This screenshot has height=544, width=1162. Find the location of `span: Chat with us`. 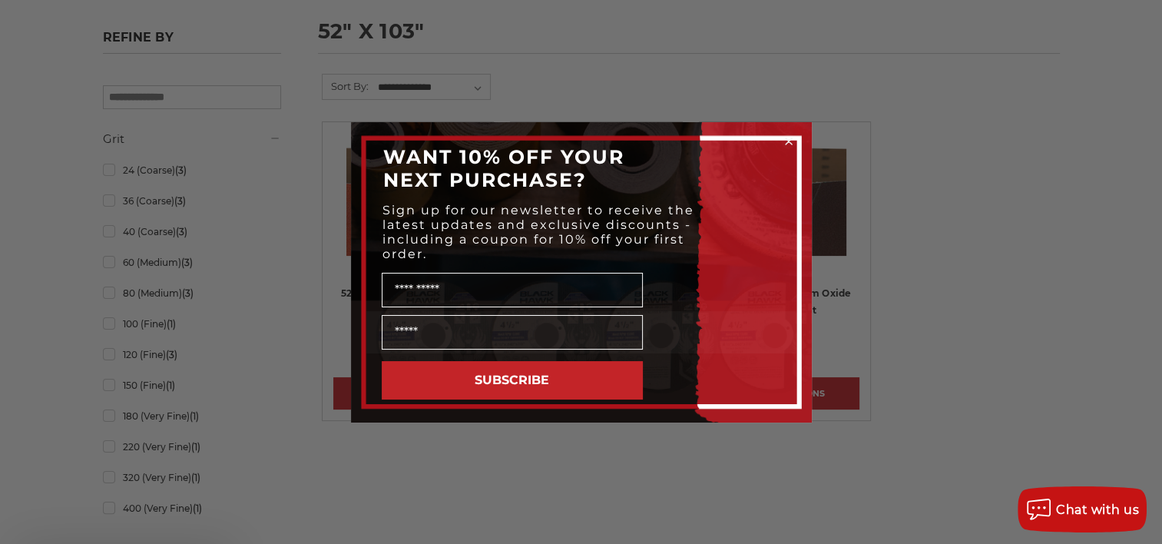

span: Chat with us is located at coordinates (1098, 509).